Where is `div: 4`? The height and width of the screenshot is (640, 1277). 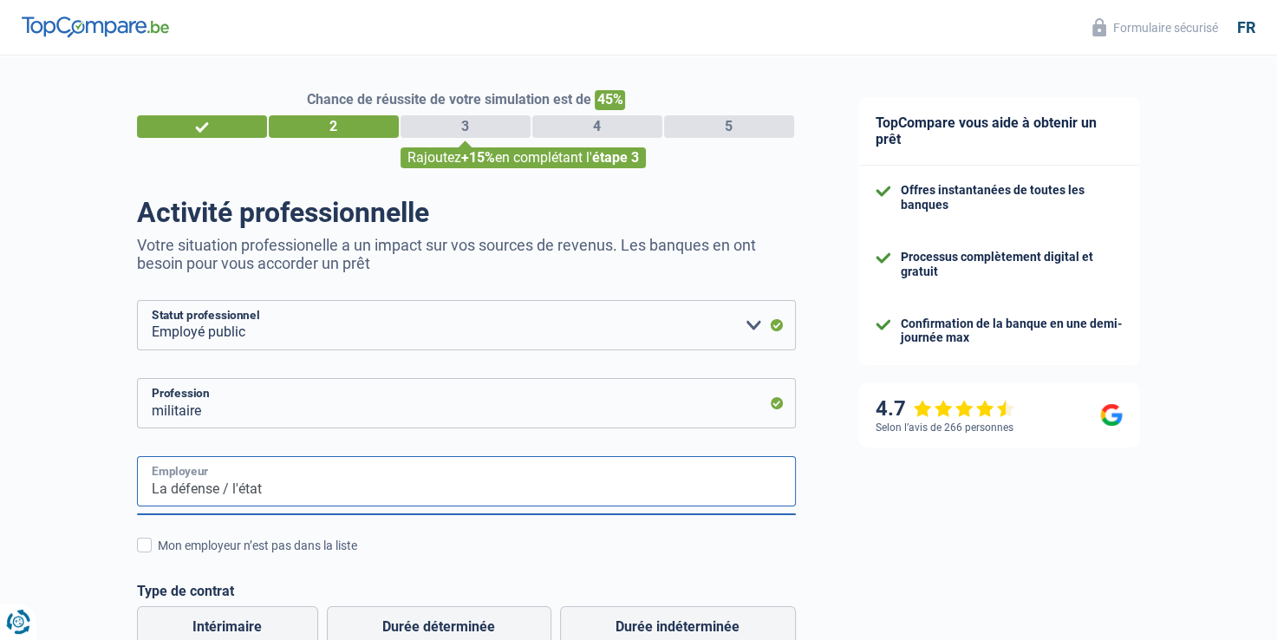 div: 4 is located at coordinates (597, 127).